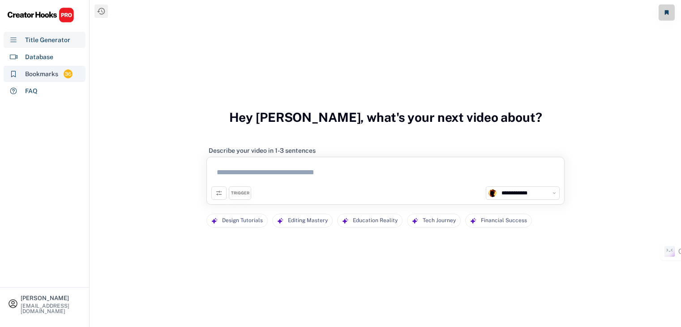 This screenshot has height=327, width=681. Describe the element at coordinates (41, 15) in the screenshot. I see `img: CHPRO%20Logo.svg` at that location.